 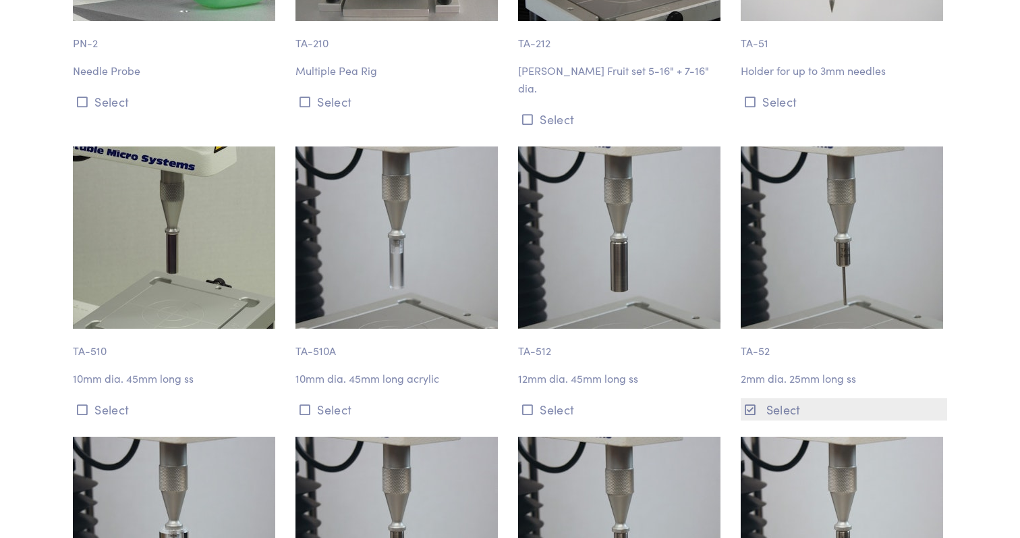 What do you see at coordinates (176, 36) in the screenshot?
I see `p: PN-2` at bounding box center [176, 36].